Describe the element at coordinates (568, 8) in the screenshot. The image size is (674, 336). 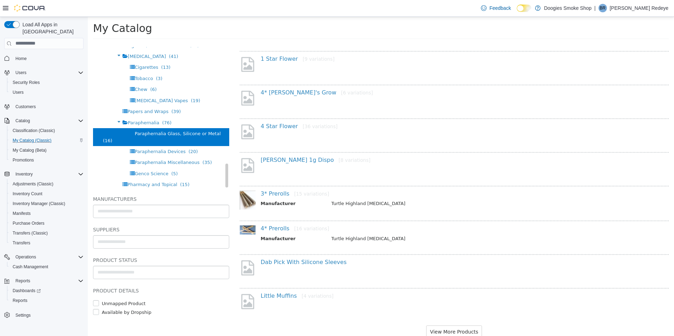
I see `p: Doogies Smoke Shop` at that location.